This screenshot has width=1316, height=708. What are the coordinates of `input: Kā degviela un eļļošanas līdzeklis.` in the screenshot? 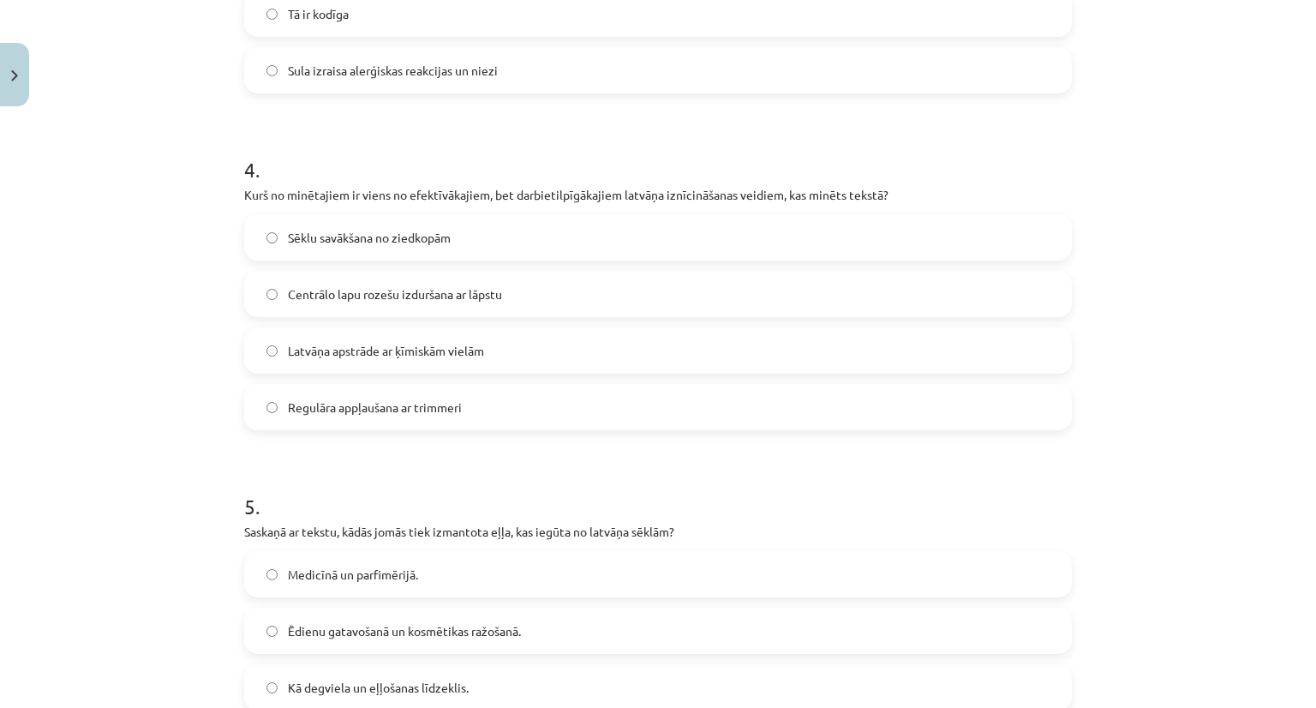 It's located at (272, 687).